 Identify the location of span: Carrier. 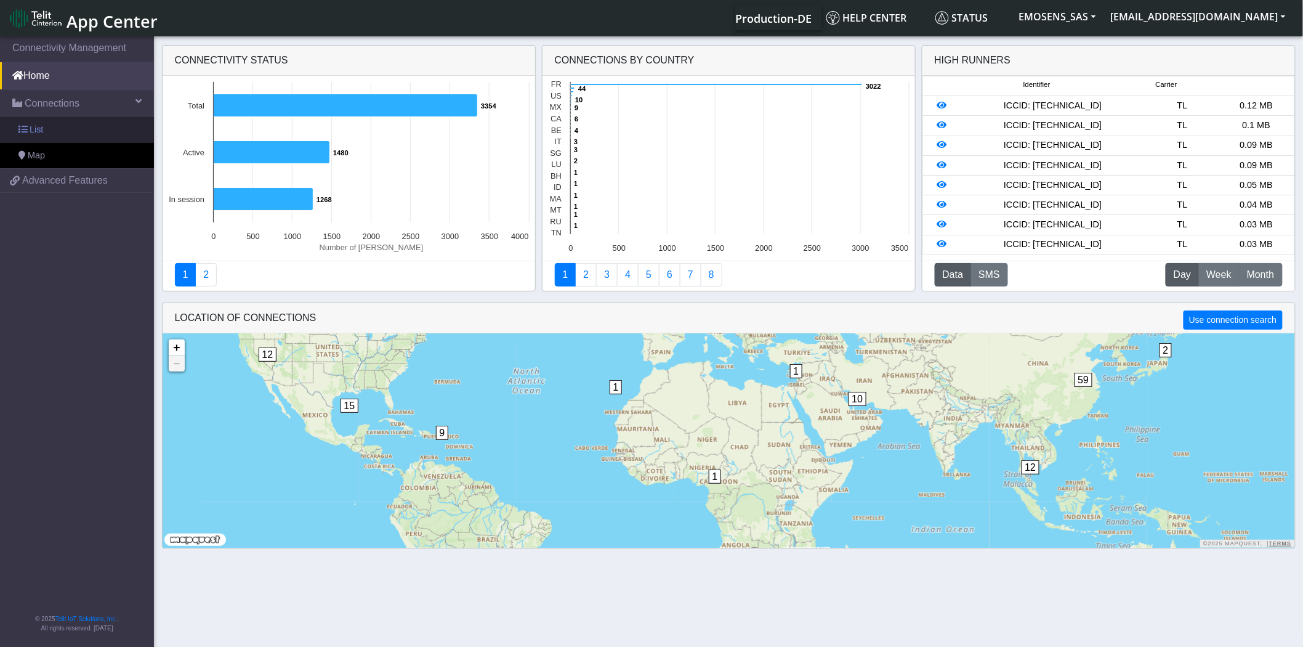
(1166, 84).